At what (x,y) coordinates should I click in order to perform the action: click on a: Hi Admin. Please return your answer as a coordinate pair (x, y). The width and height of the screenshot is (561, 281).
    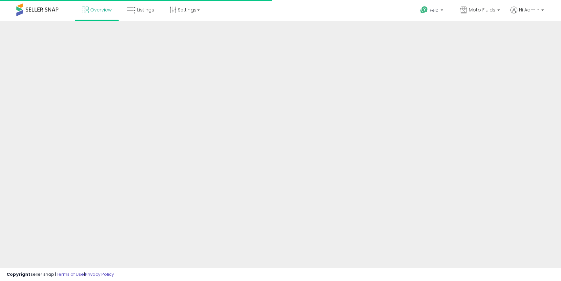
    Looking at the image, I should click on (527, 14).